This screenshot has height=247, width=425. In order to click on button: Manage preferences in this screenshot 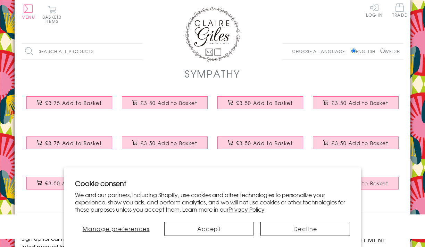, I will do `click(116, 229)`.